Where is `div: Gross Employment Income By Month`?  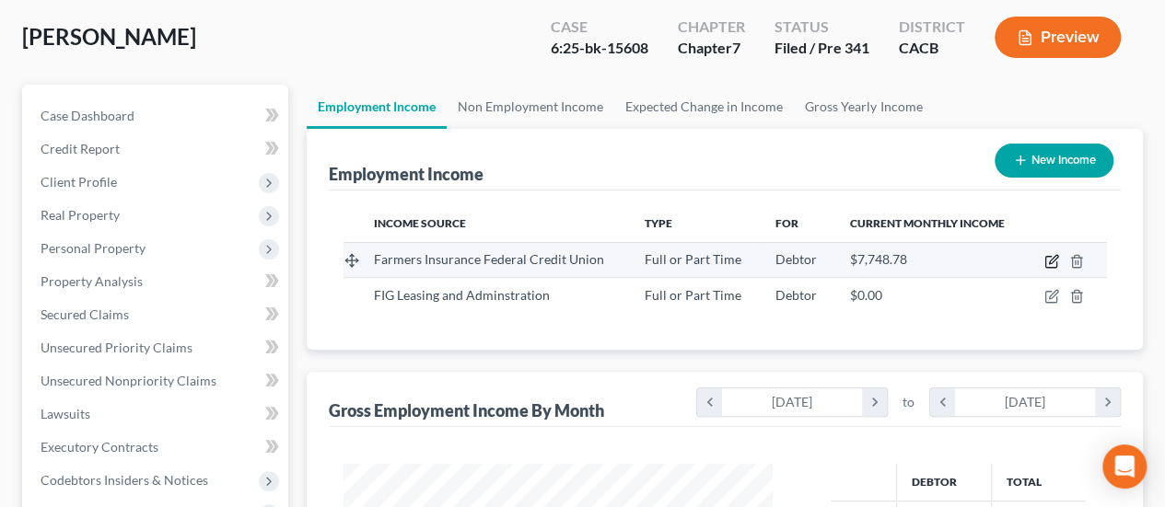
div: Gross Employment Income By Month is located at coordinates (466, 411).